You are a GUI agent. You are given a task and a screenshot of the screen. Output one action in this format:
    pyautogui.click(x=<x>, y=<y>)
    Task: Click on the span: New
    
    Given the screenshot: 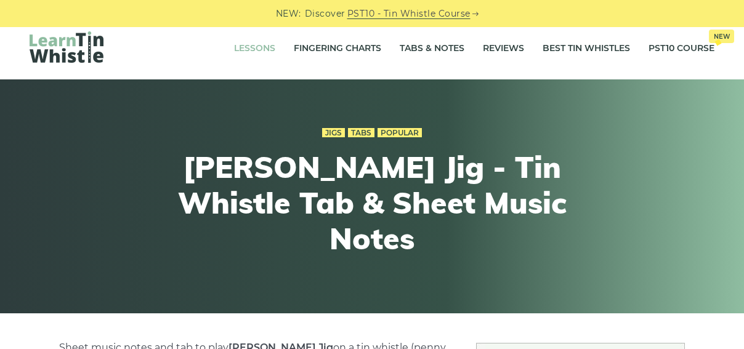 What is the action you would take?
    pyautogui.click(x=721, y=36)
    